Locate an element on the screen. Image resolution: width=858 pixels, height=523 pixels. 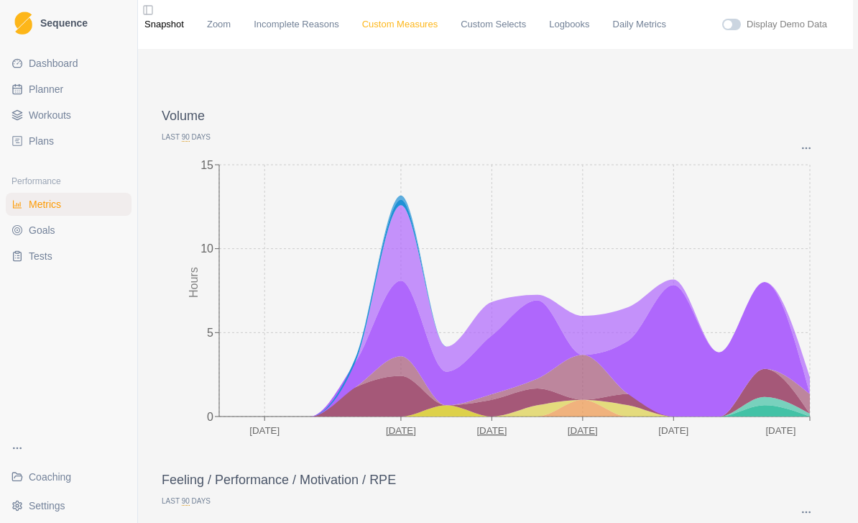
a: Workouts is located at coordinates (68, 115).